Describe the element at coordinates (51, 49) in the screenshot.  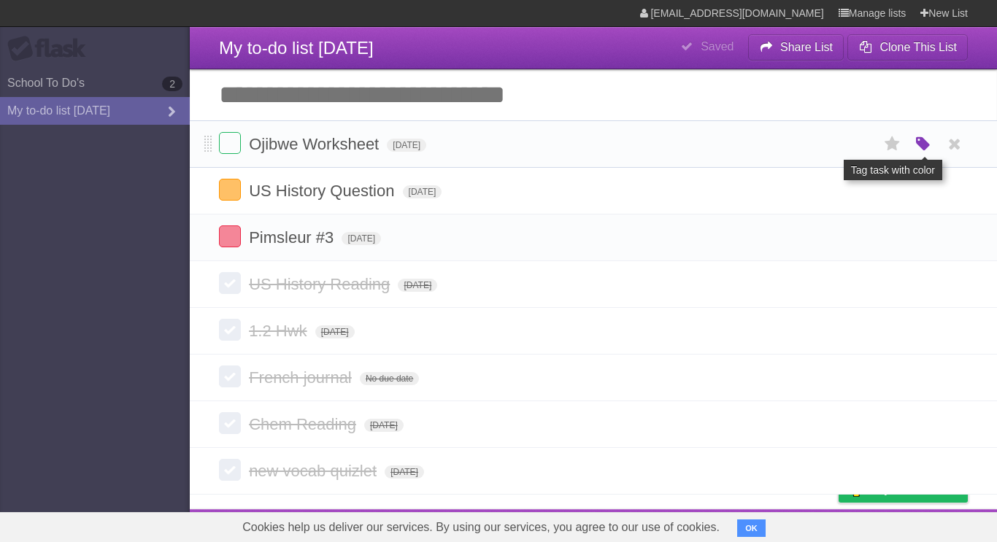
I see `div: Flask` at that location.